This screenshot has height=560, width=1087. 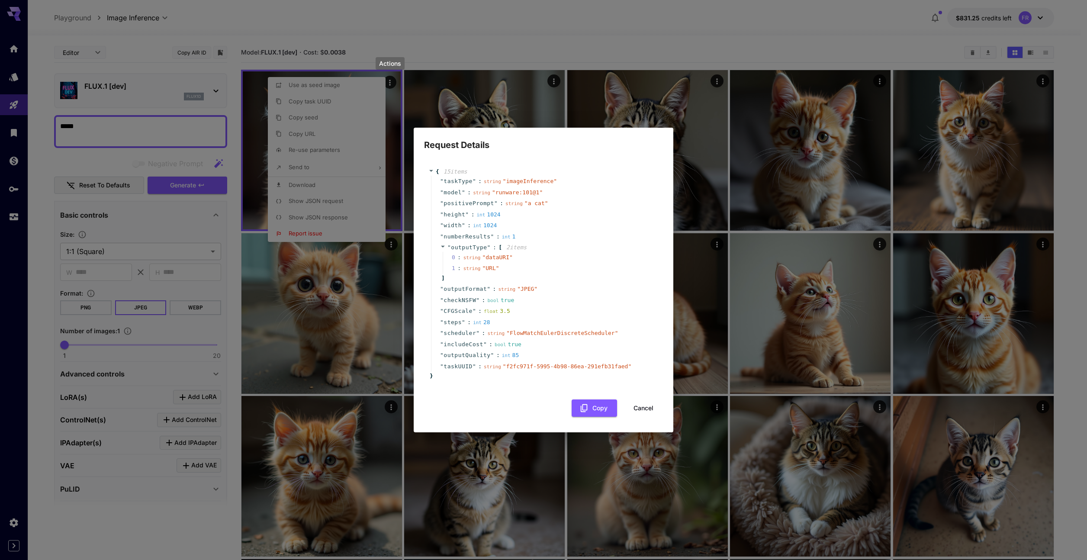 I want to click on span: outputFormat, so click(x=465, y=289).